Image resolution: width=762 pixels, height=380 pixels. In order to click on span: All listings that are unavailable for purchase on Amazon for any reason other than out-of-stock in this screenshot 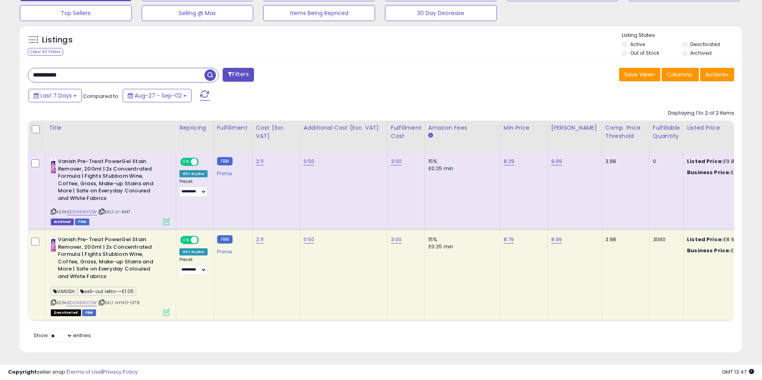, I will do `click(66, 313)`.